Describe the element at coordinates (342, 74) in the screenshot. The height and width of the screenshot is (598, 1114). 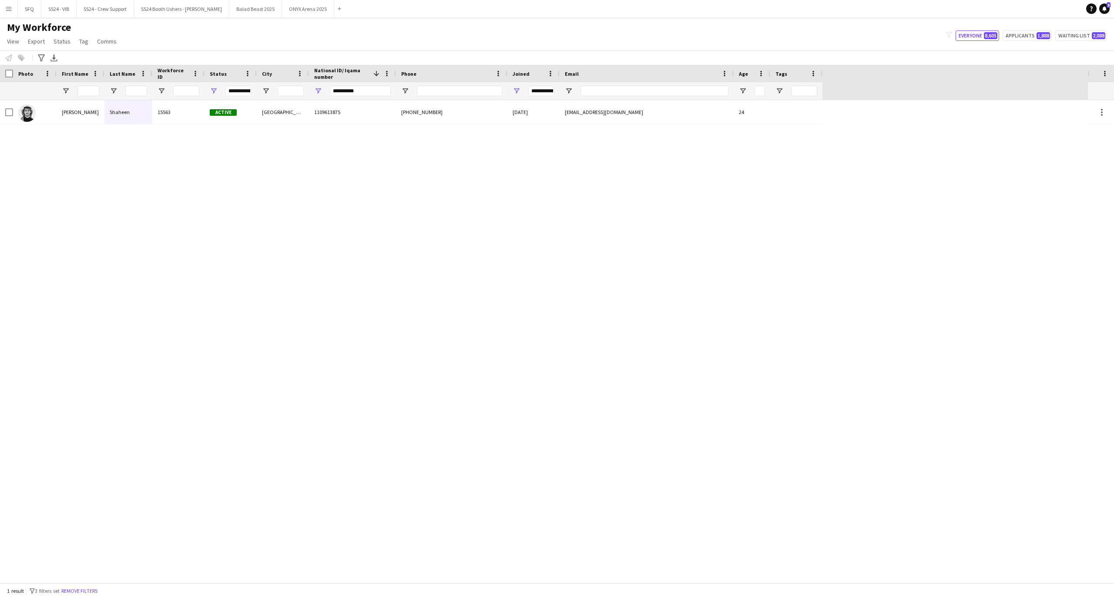
I see `span: National ID/ Iqama number` at that location.